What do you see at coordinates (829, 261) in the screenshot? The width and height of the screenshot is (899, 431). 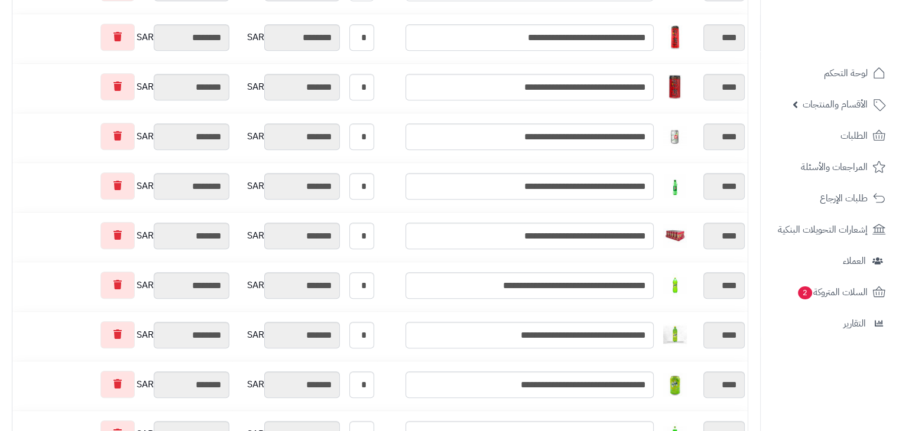 I see `a: العملاء` at bounding box center [829, 261].